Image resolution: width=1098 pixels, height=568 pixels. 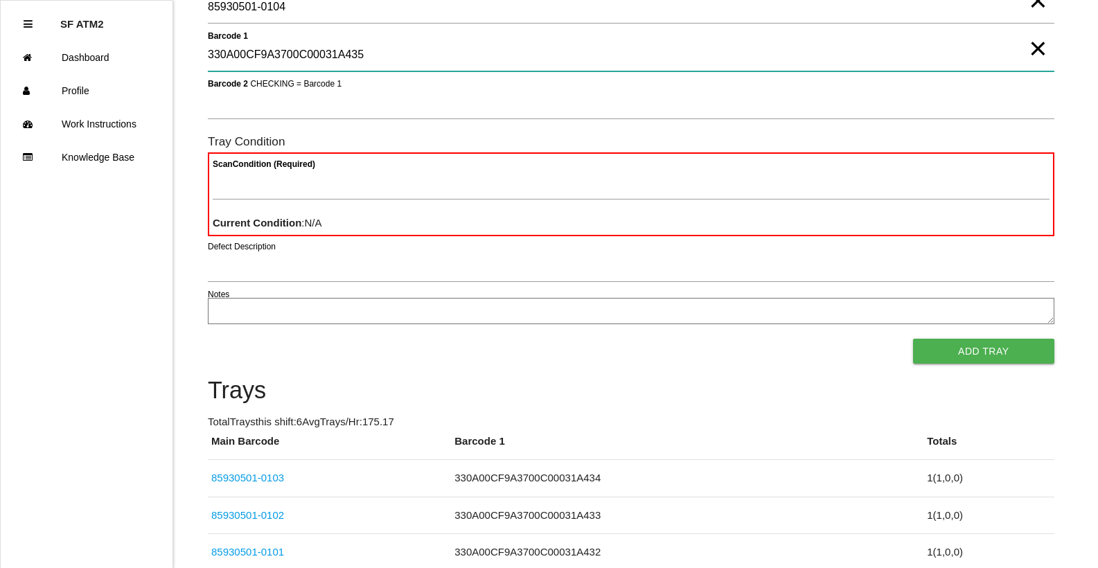 I want to click on b: Current Condition, so click(x=257, y=222).